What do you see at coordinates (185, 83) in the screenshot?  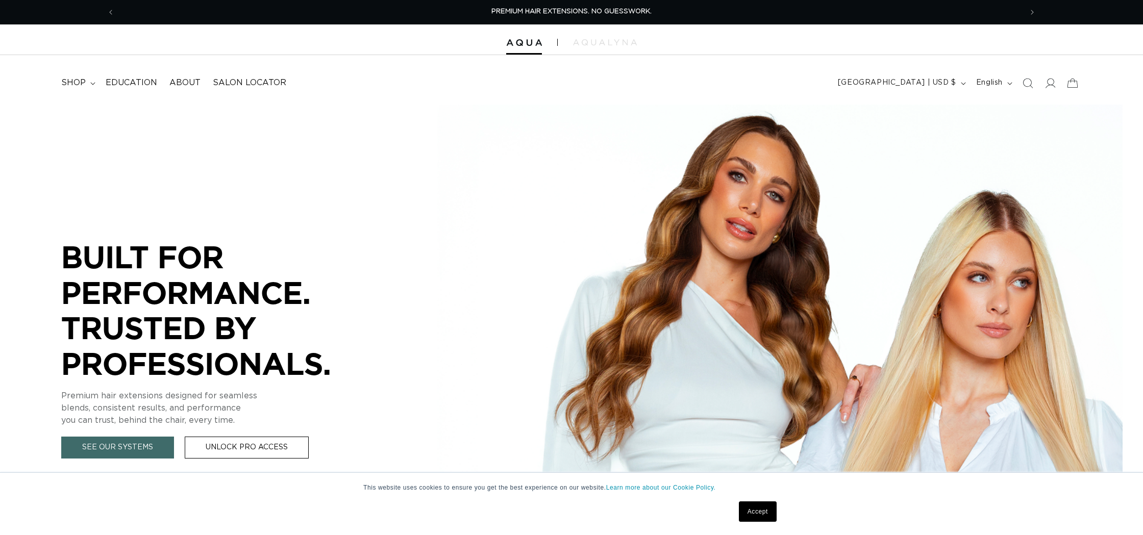 I see `a: About` at bounding box center [185, 83].